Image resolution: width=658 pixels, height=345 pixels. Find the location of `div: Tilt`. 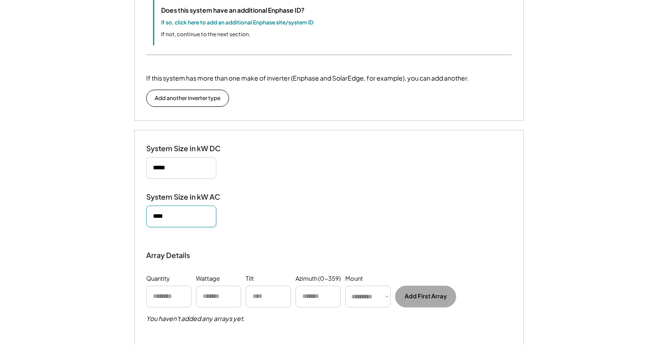

div: Tilt is located at coordinates (250, 279).